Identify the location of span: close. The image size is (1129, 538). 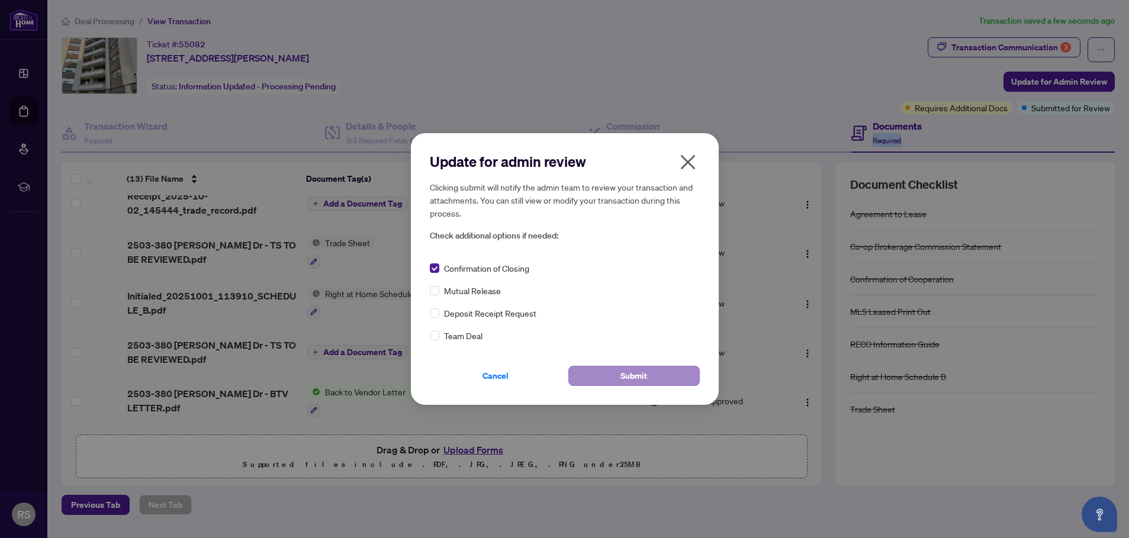
(688, 162).